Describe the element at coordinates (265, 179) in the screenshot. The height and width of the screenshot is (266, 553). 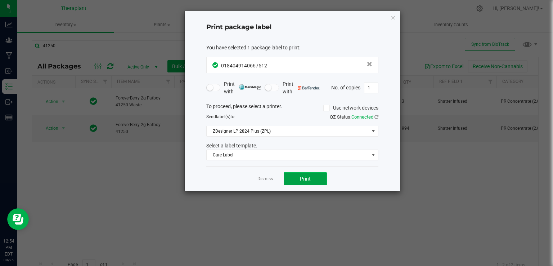
I see `a: Dismiss` at that location.